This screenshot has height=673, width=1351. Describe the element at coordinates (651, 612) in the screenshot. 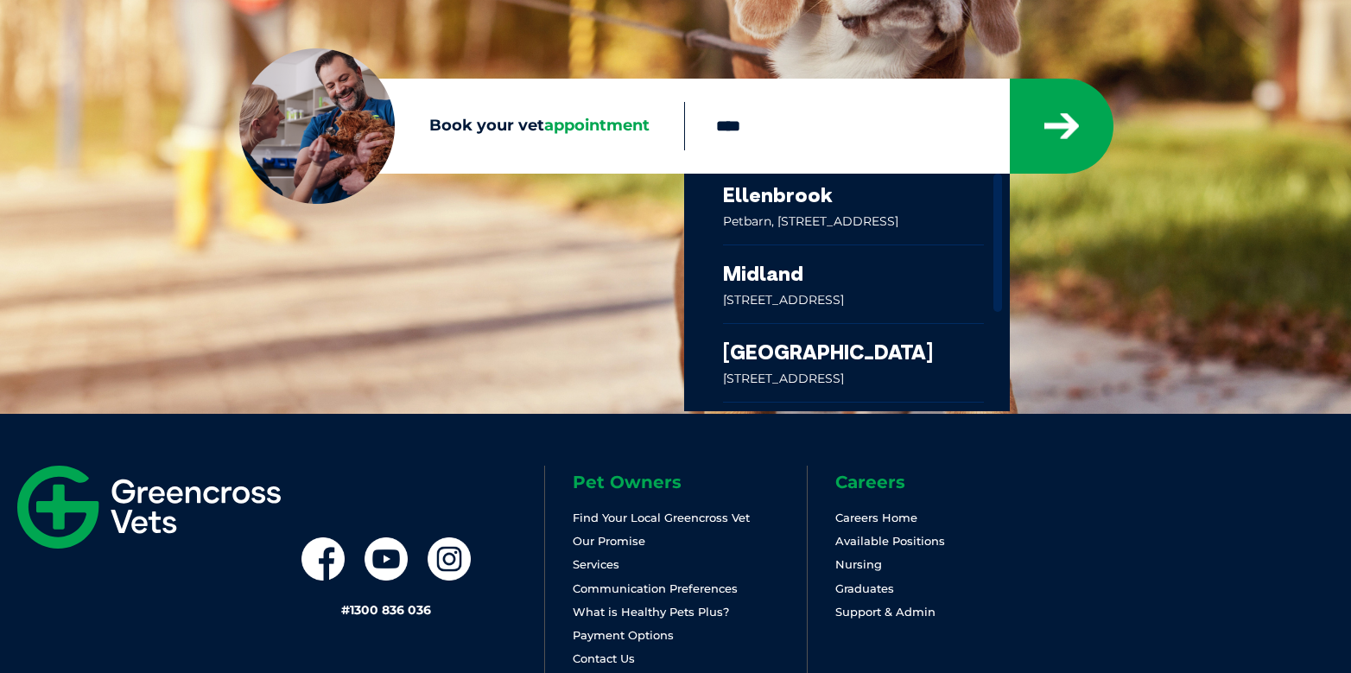

I see `a: What is Healthy Pets Plus?` at that location.